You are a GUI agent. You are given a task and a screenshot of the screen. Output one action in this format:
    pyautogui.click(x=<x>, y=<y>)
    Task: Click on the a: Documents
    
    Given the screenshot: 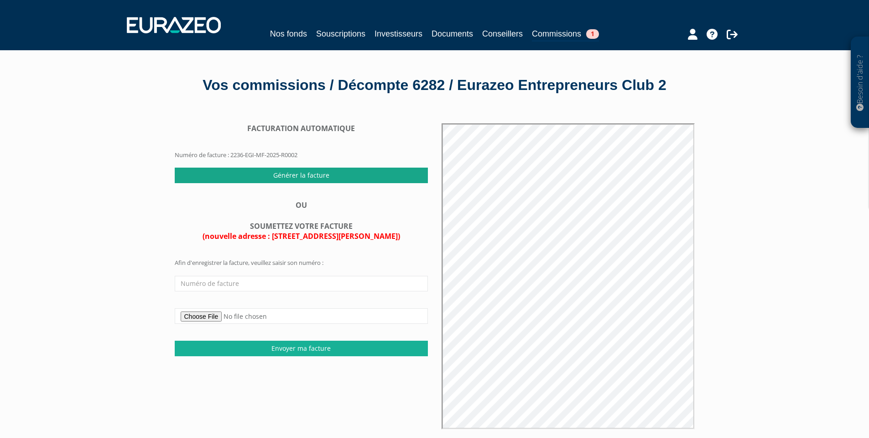 What is the action you would take?
    pyautogui.click(x=452, y=34)
    